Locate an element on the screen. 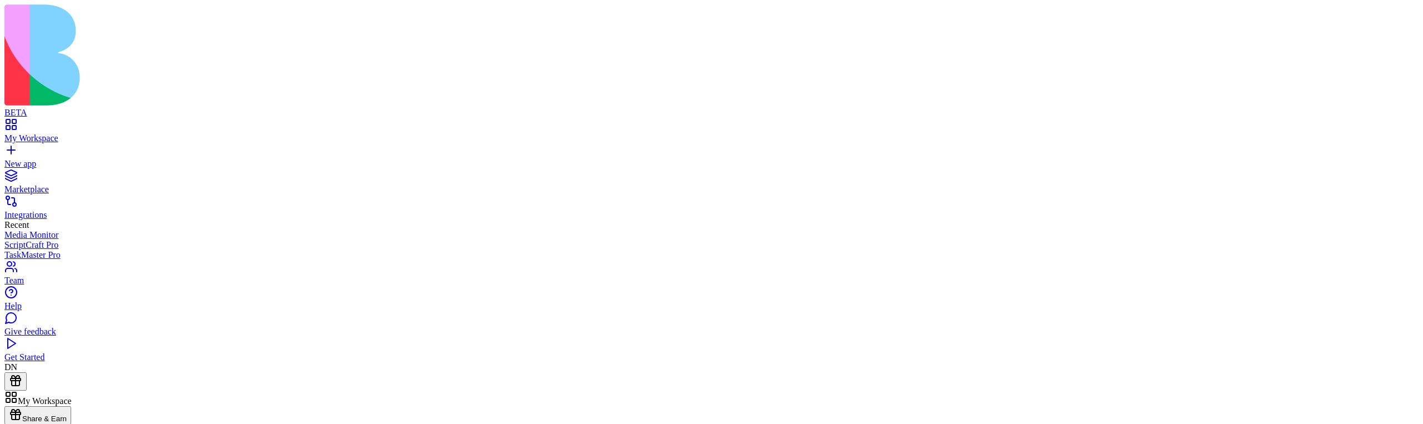 This screenshot has width=1423, height=424. span: DN is located at coordinates (11, 367).